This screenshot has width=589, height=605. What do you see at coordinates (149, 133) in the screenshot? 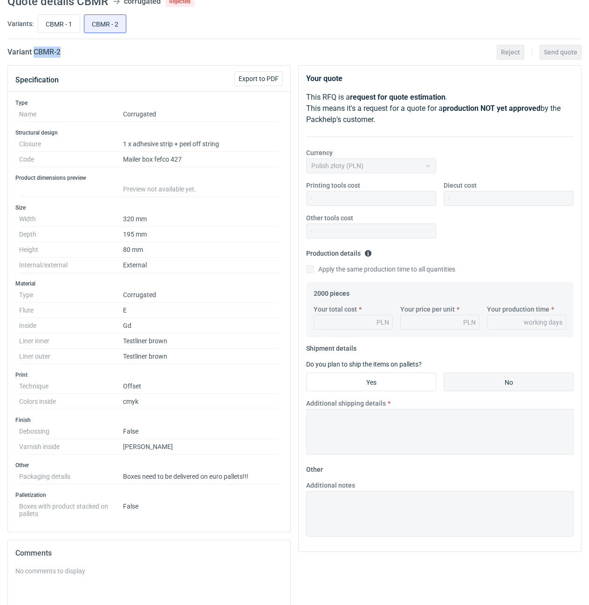
I see `h3: Structural design` at bounding box center [149, 133].